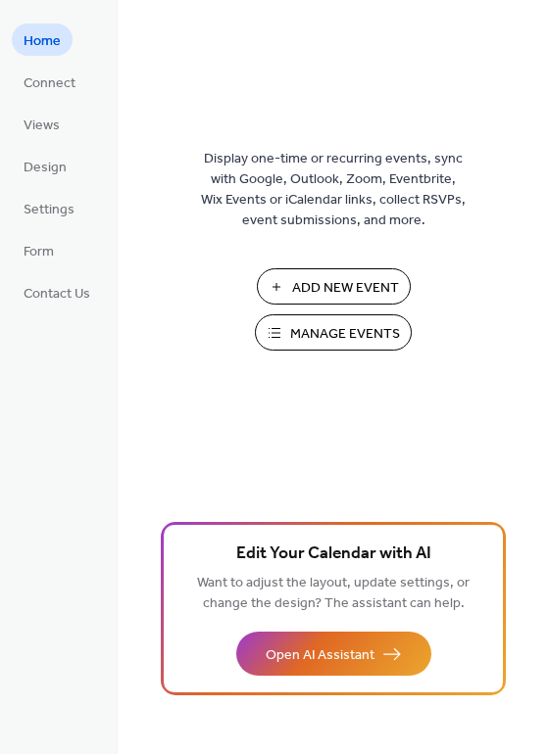 The image size is (549, 754). I want to click on button: Manage Events, so click(333, 332).